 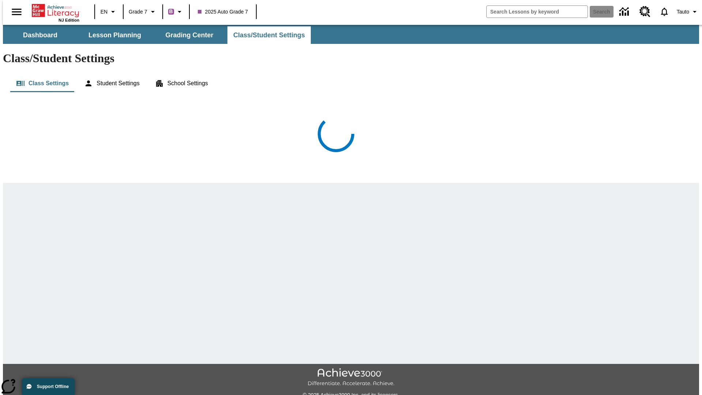 I want to click on button: Open side menu, so click(x=16, y=12).